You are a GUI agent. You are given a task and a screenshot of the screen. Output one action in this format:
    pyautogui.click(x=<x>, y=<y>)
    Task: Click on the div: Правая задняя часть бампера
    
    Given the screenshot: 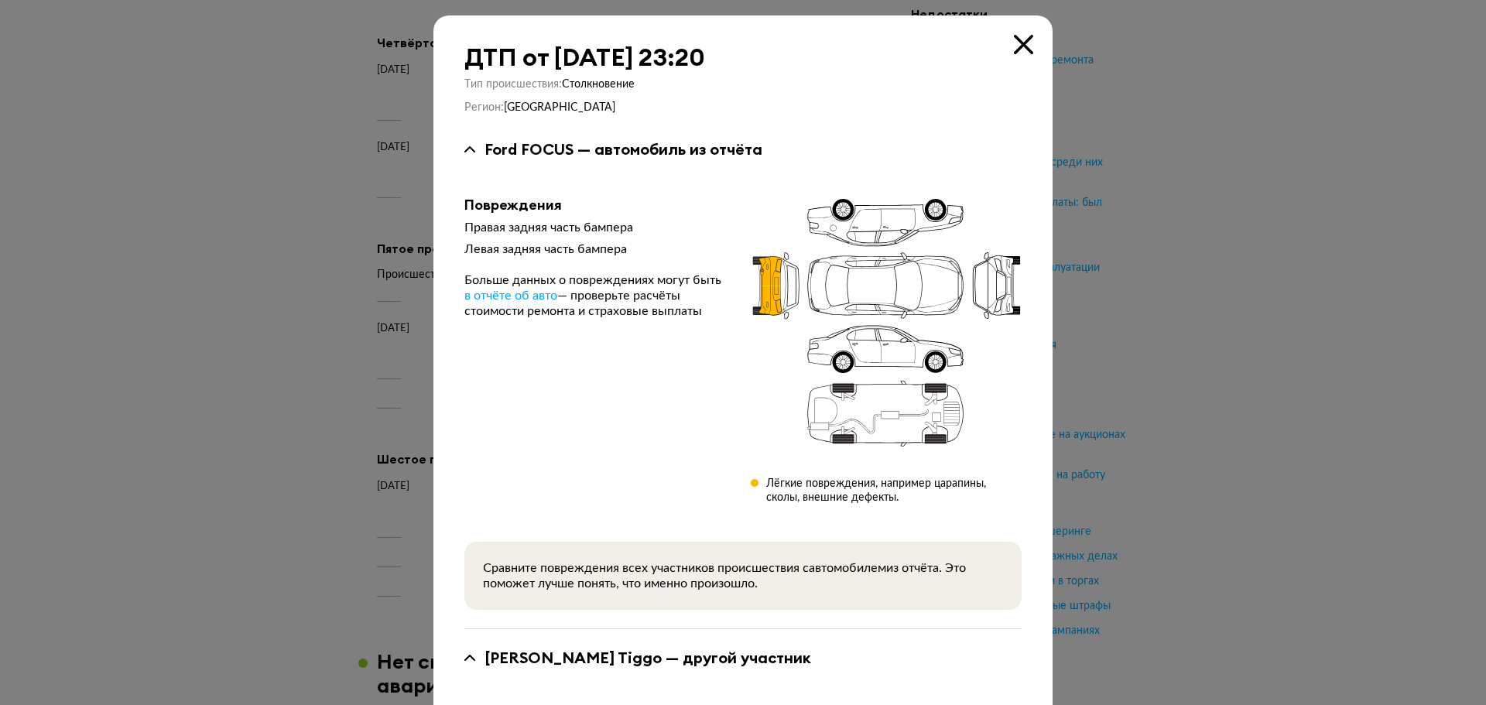 What is the action you would take?
    pyautogui.click(x=595, y=228)
    